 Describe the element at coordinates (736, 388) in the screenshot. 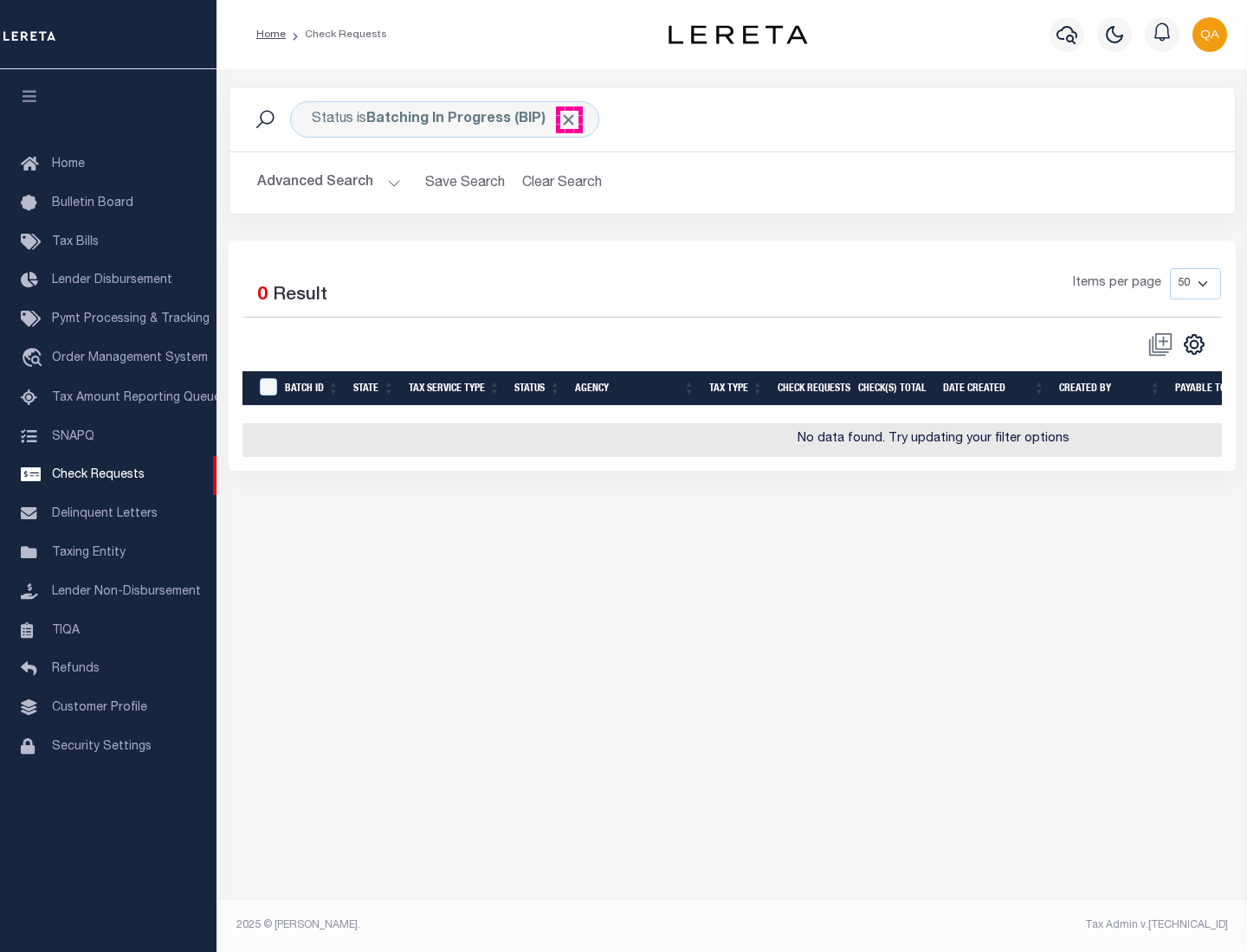

I see `th: Tax Type: activate to sort column ascending` at that location.